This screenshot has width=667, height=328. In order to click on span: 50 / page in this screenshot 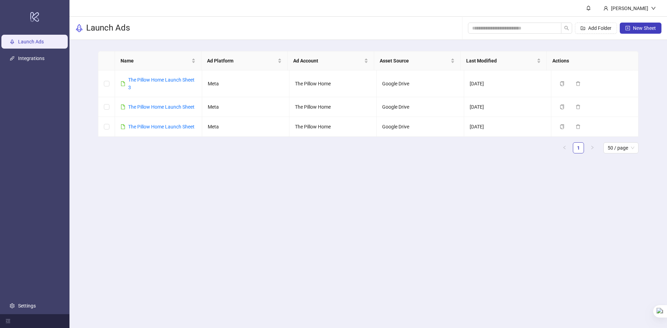, I will do `click(621, 148)`.